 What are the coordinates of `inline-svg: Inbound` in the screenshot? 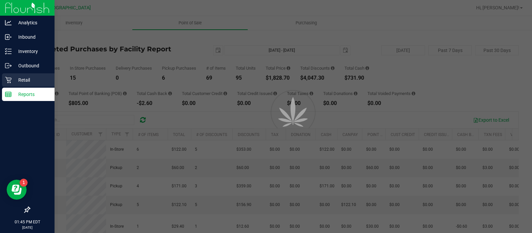 It's located at (8, 37).